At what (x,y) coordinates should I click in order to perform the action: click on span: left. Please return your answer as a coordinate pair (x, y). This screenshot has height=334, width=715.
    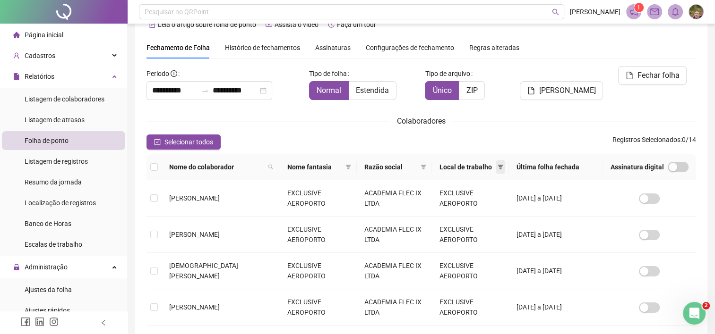
    Looking at the image, I should click on (103, 323).